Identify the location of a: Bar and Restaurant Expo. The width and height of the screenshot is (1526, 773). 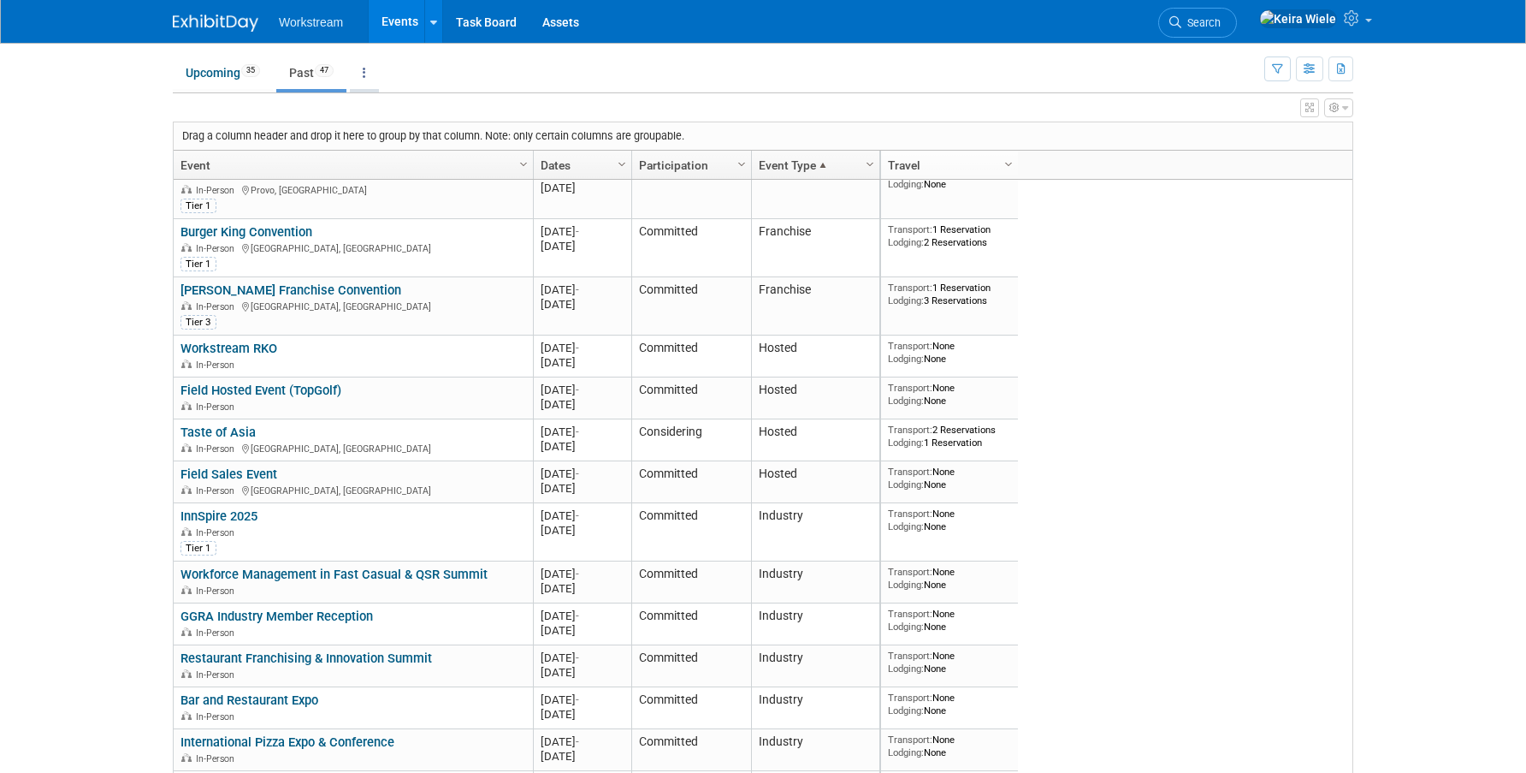
(249, 700).